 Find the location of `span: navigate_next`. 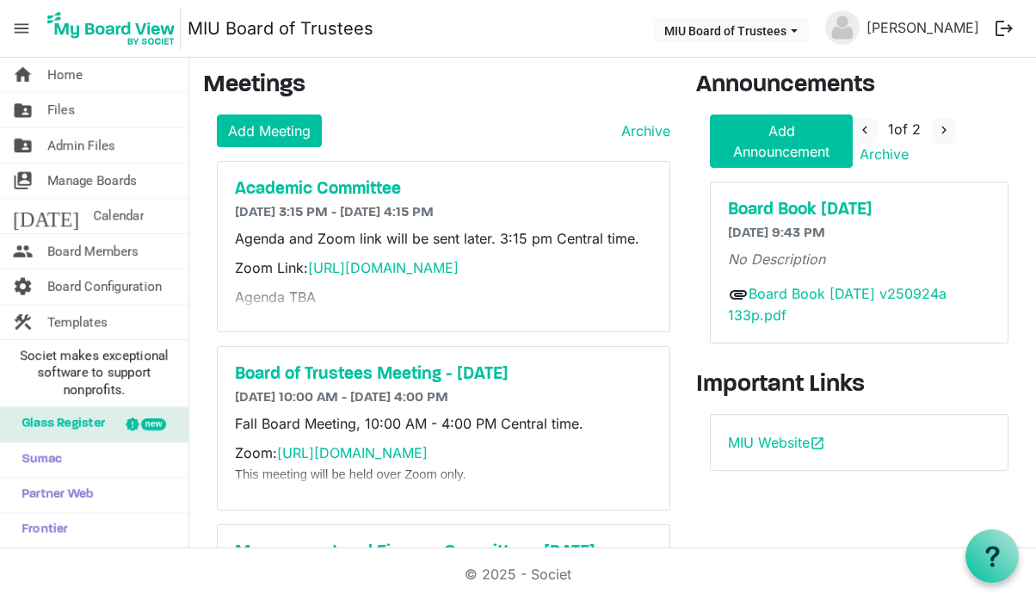

span: navigate_next is located at coordinates (944, 130).